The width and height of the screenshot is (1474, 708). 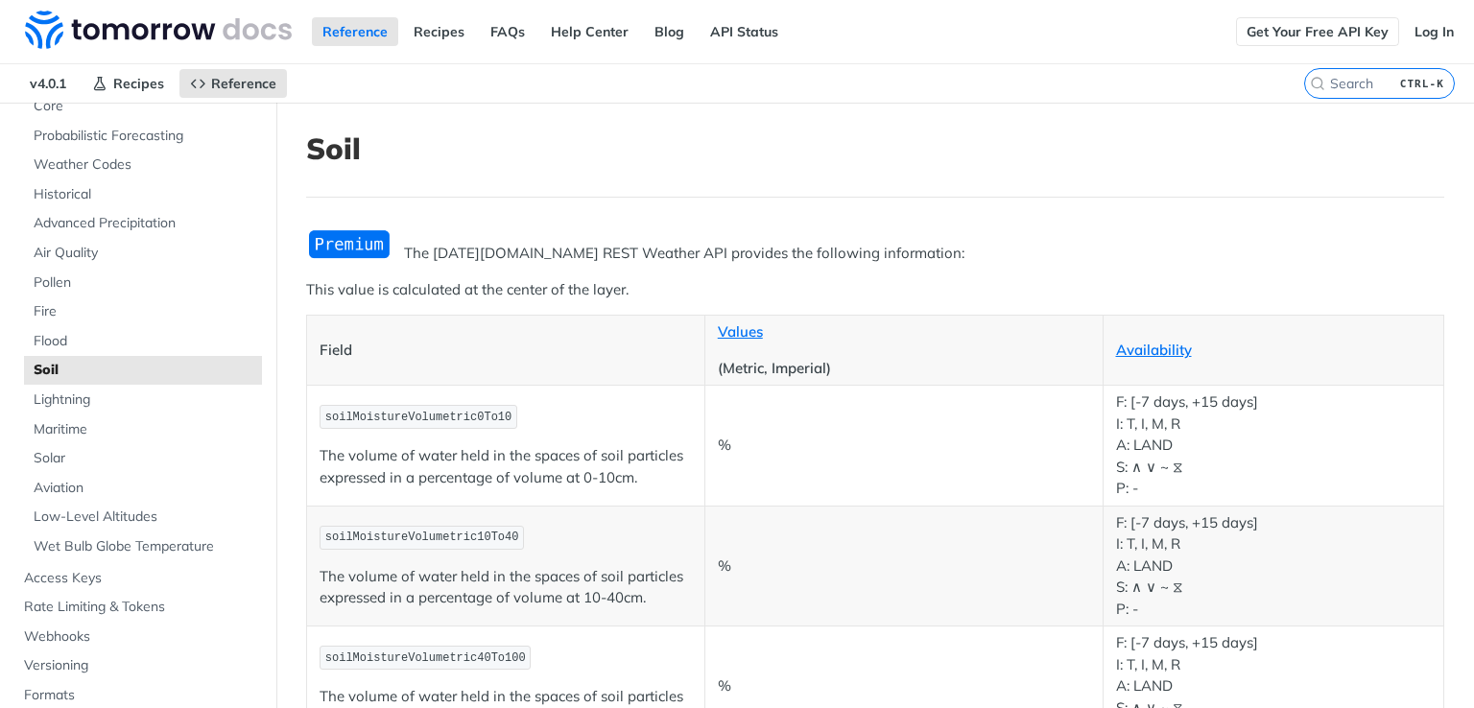 I want to click on span: soilMoistureVolumetric10To40, so click(x=422, y=537).